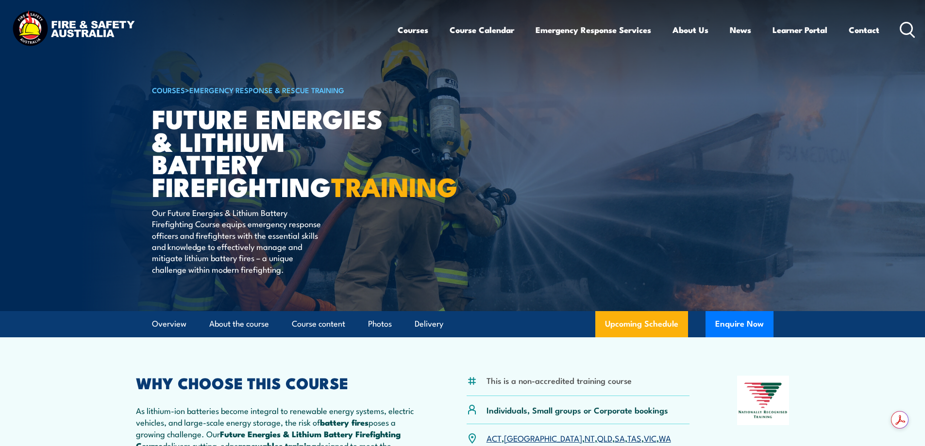  Describe the element at coordinates (605, 438) in the screenshot. I see `a: QLD` at that location.